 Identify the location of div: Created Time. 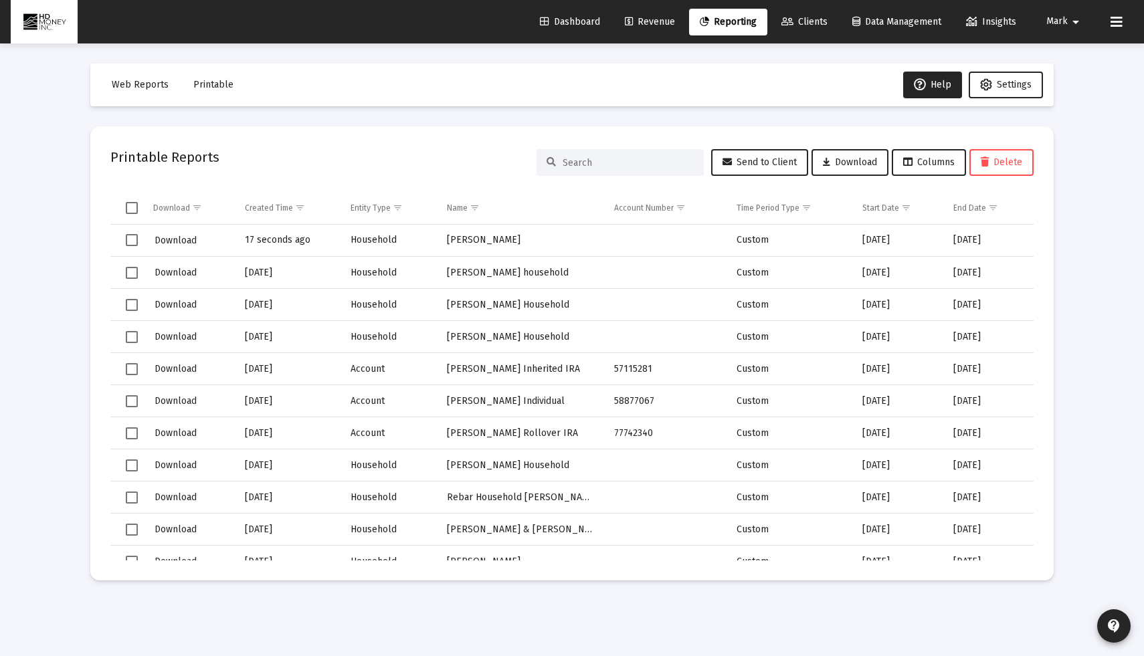
(269, 208).